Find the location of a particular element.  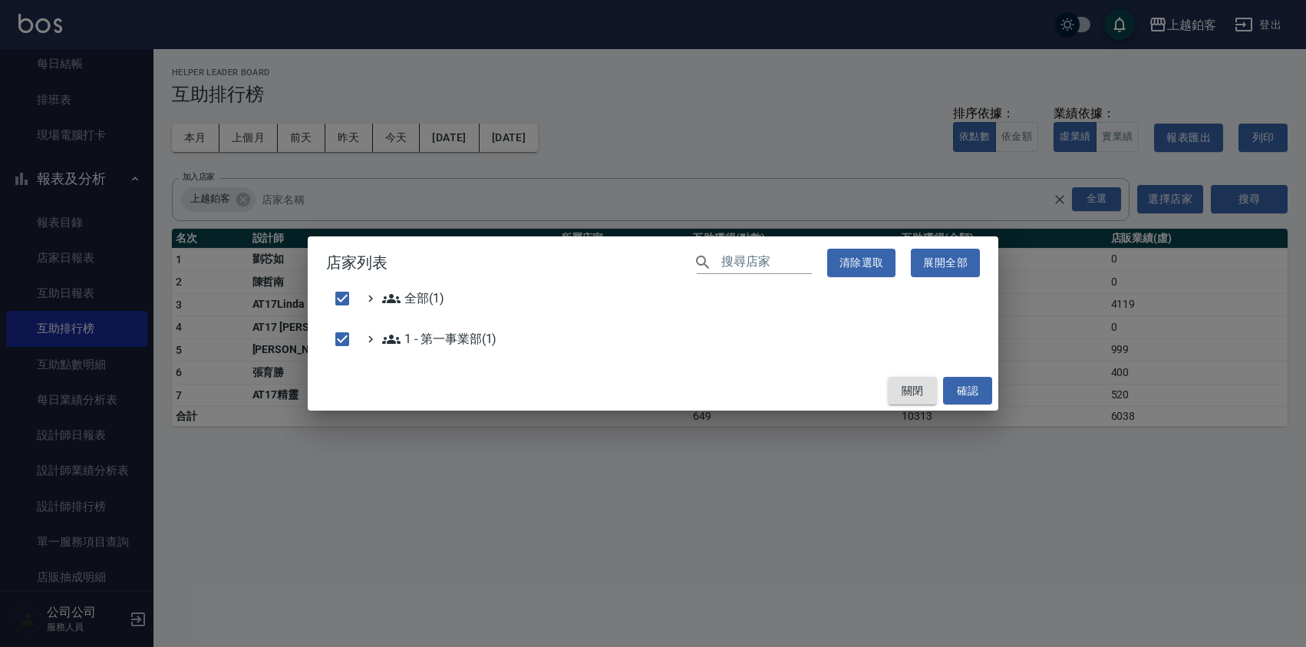

span: 1 - 第一事業部(1) is located at coordinates (439, 339).